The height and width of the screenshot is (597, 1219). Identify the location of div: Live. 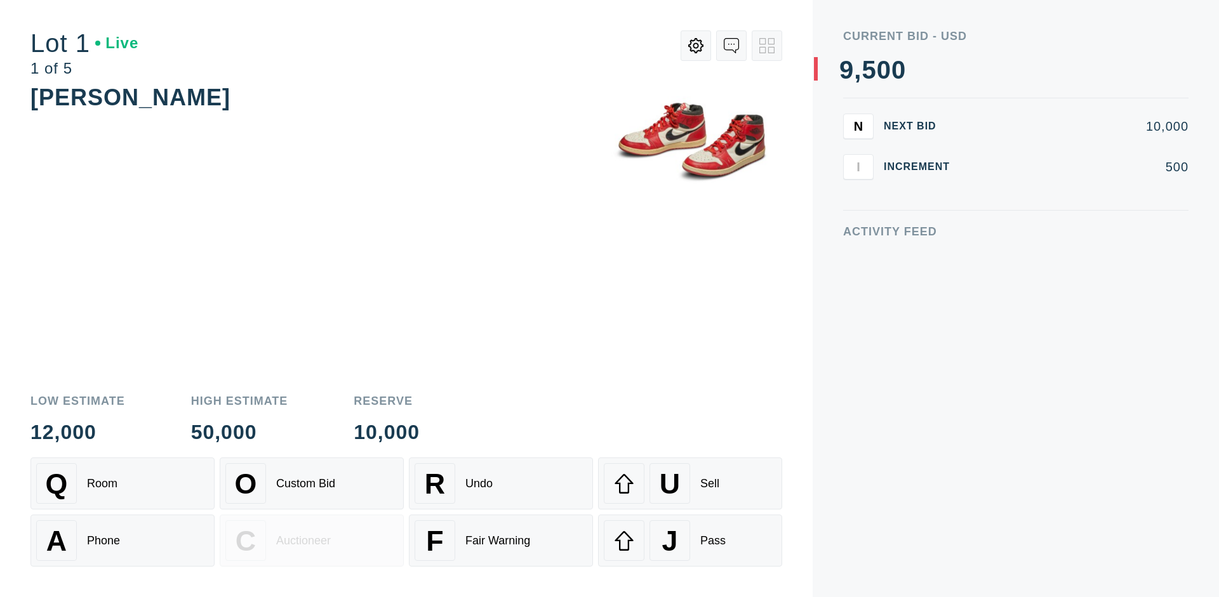
(117, 43).